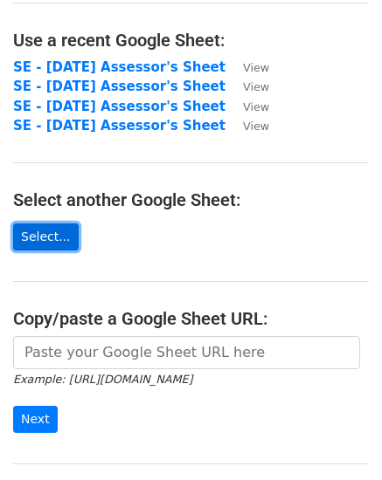 The image size is (382, 480). I want to click on input: Next, so click(35, 419).